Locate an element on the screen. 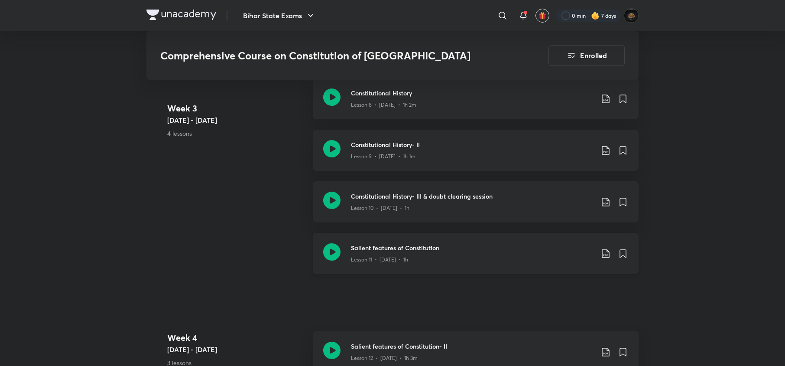 The width and height of the screenshot is (785, 366). h4: Week 4 is located at coordinates (237, 337).